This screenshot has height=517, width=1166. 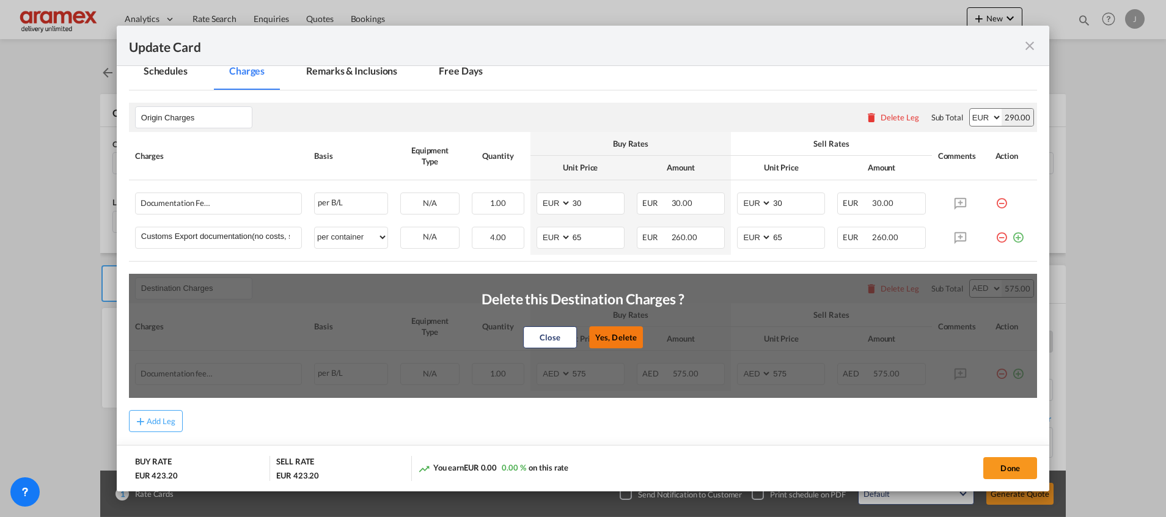 I want to click on div: Sub Total, so click(x=947, y=117).